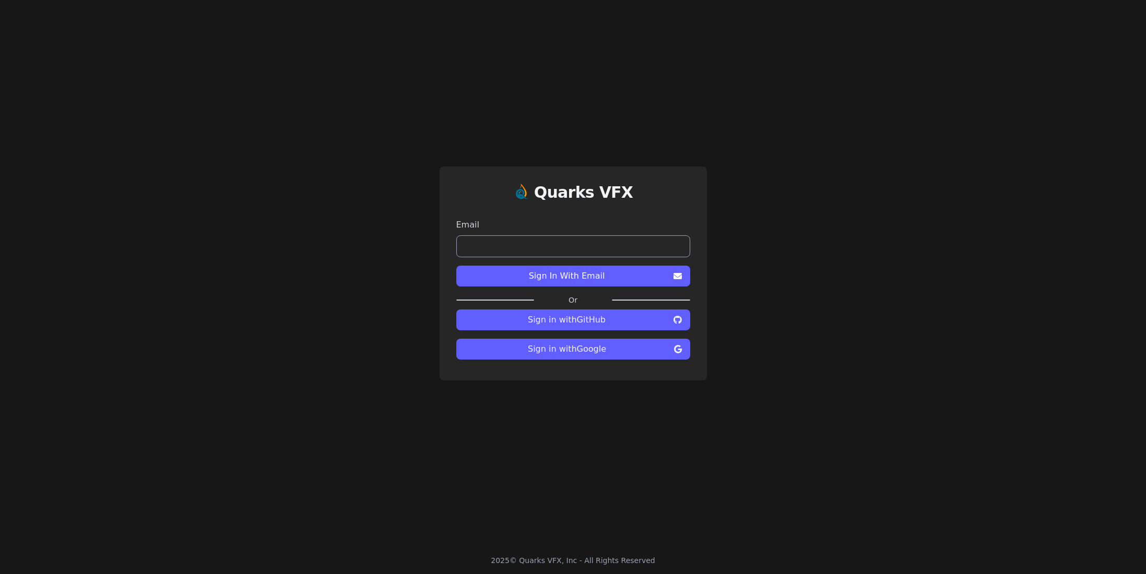  I want to click on span: Sign In With Email, so click(567, 276).